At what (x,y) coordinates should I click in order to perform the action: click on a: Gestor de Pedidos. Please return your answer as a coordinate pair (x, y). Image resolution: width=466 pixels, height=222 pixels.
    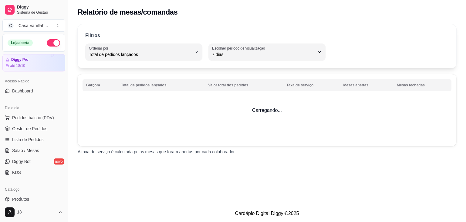
    Looking at the image, I should click on (34, 128).